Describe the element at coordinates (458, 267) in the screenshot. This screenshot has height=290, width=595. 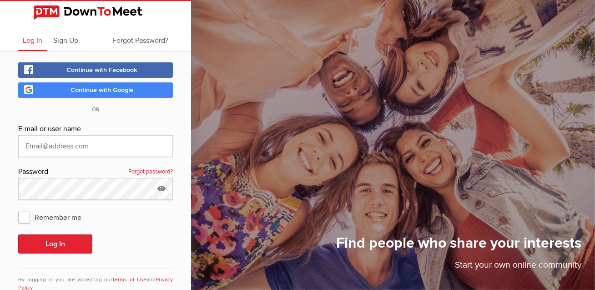
I see `p: Start your own online community` at that location.